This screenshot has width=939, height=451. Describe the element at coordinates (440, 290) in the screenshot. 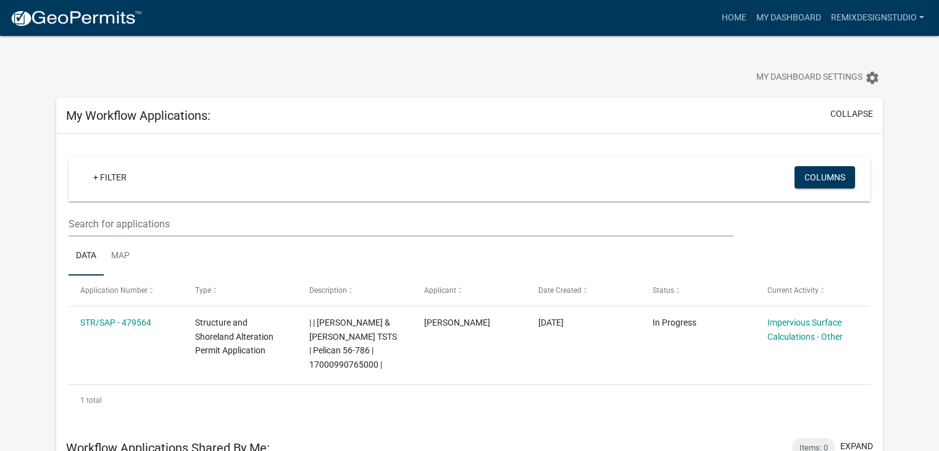

I see `span: Applicant` at that location.